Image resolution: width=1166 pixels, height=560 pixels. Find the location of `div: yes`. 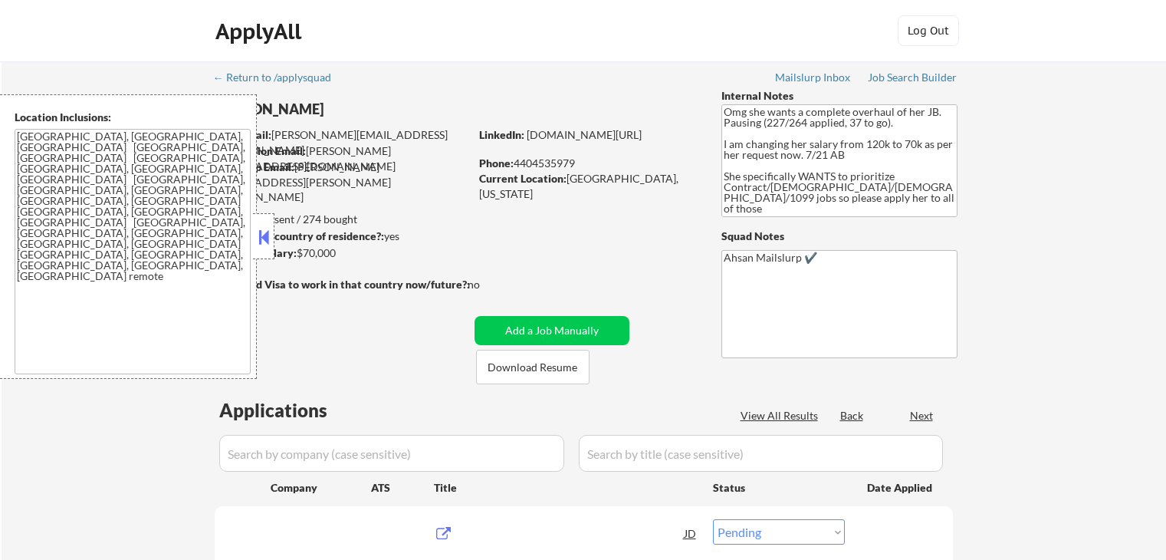

div: yes is located at coordinates (339, 236).